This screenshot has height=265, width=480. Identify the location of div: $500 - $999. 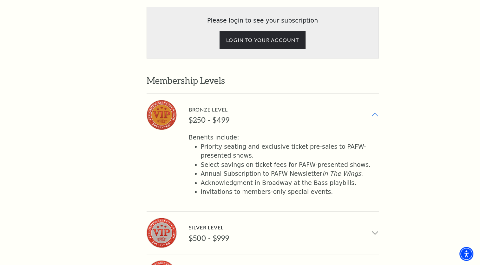
(209, 238).